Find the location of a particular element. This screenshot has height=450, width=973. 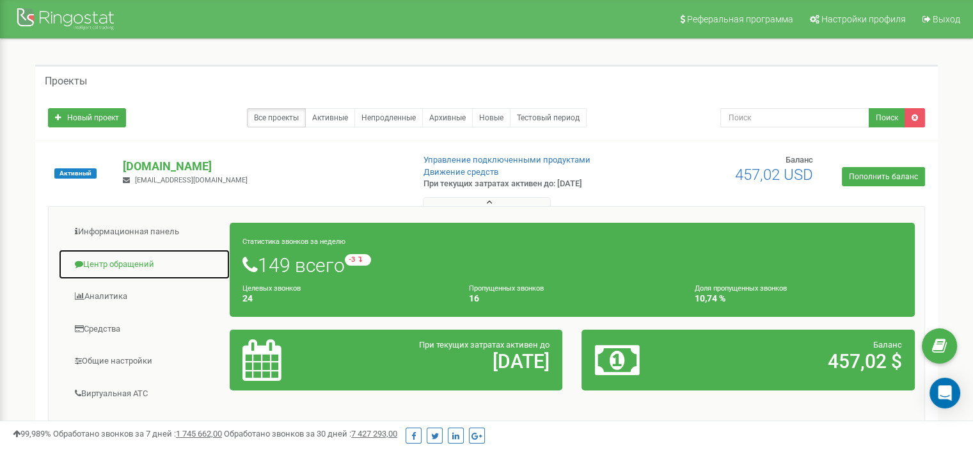

span: Обработано звонков за 30 дней : is located at coordinates (310, 433).